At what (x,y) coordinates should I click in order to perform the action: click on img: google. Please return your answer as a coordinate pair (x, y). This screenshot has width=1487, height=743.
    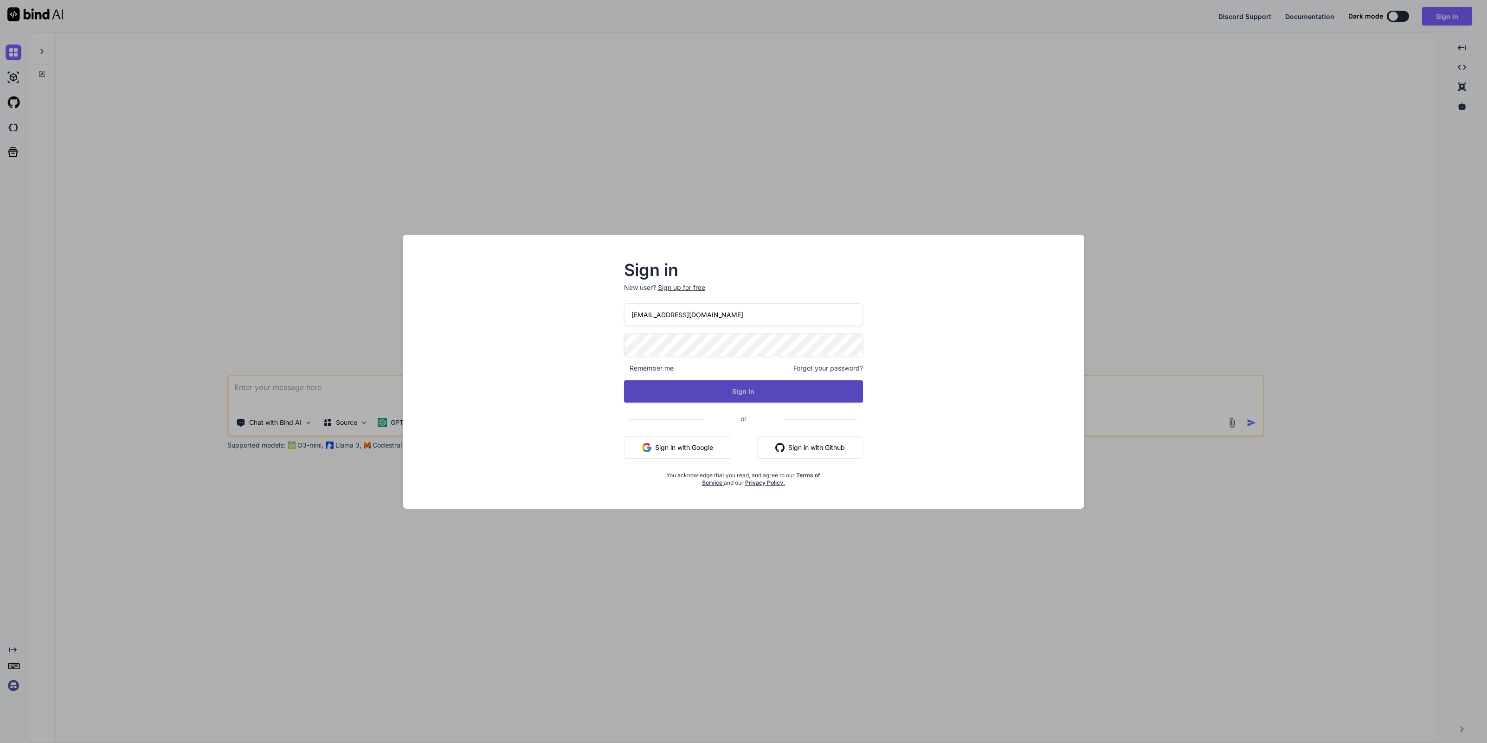
    Looking at the image, I should click on (647, 448).